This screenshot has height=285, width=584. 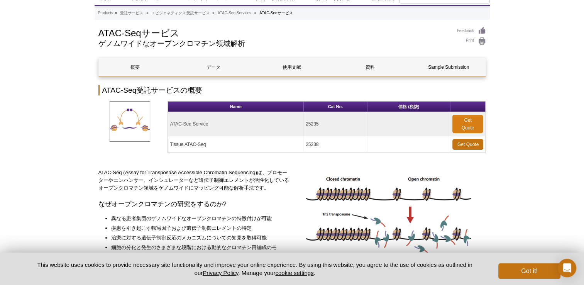 What do you see at coordinates (529, 271) in the screenshot?
I see `button: Got it!` at bounding box center [529, 271].